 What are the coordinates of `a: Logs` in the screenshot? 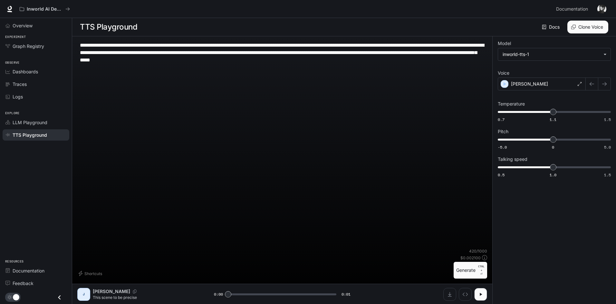 It's located at (36, 97).